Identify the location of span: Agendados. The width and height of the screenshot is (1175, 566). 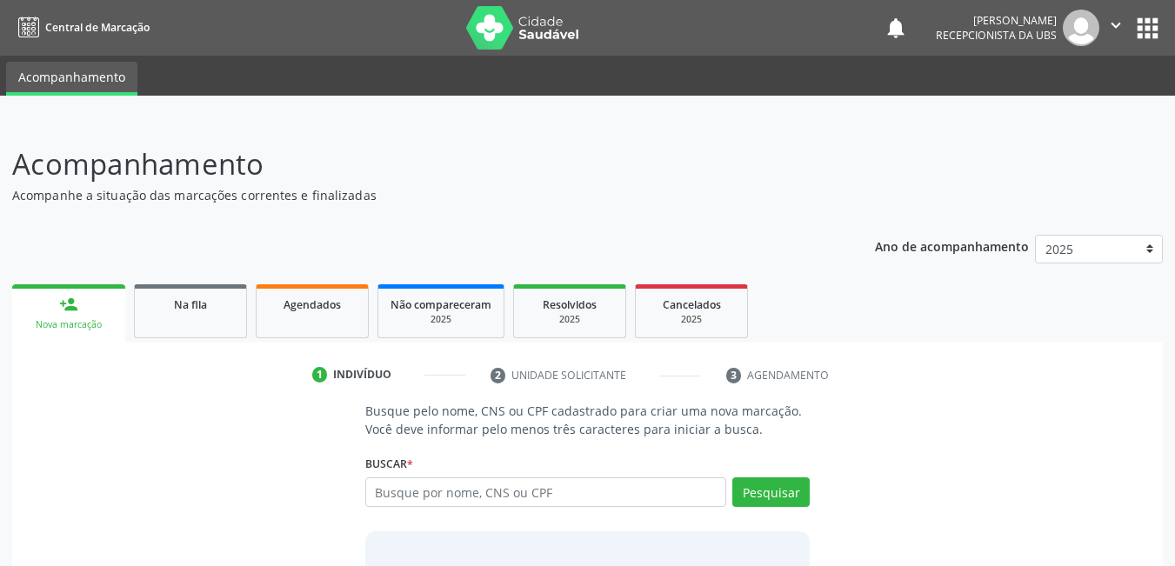
(312, 304).